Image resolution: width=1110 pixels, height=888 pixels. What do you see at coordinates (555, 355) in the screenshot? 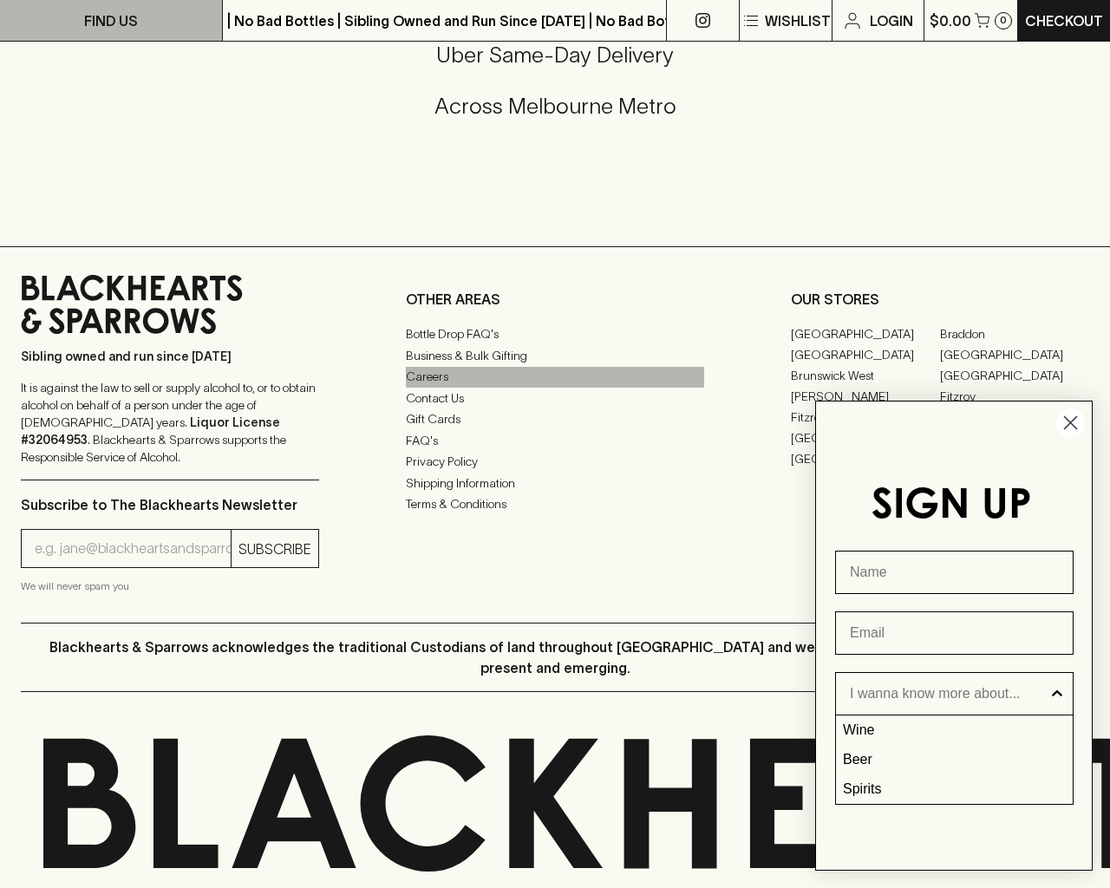
I see `a: Business & Bulk Gifting` at bounding box center [555, 355].